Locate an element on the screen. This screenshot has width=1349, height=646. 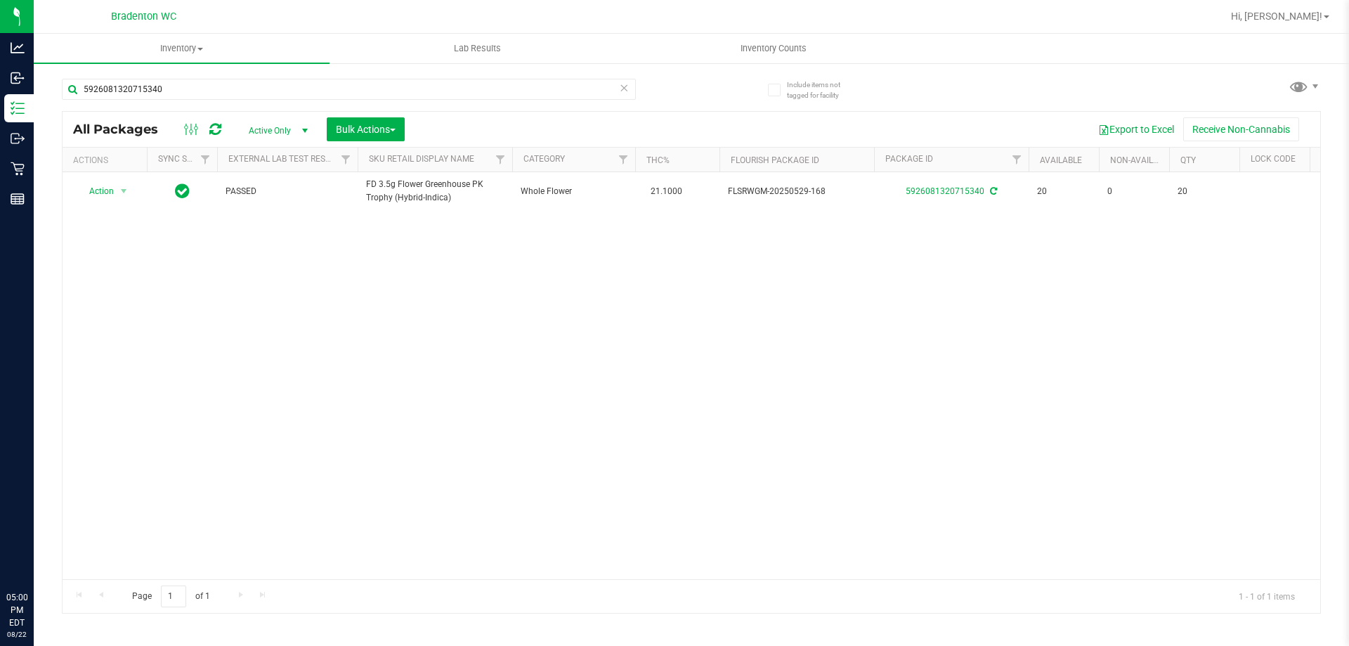
a: Flourish Package ID is located at coordinates (775, 160).